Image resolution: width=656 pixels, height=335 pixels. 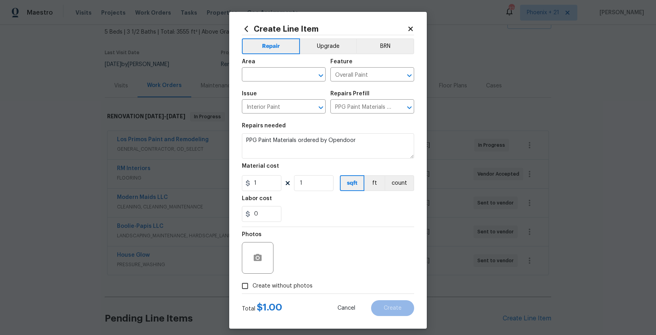 I want to click on span: Create, so click(x=392, y=308).